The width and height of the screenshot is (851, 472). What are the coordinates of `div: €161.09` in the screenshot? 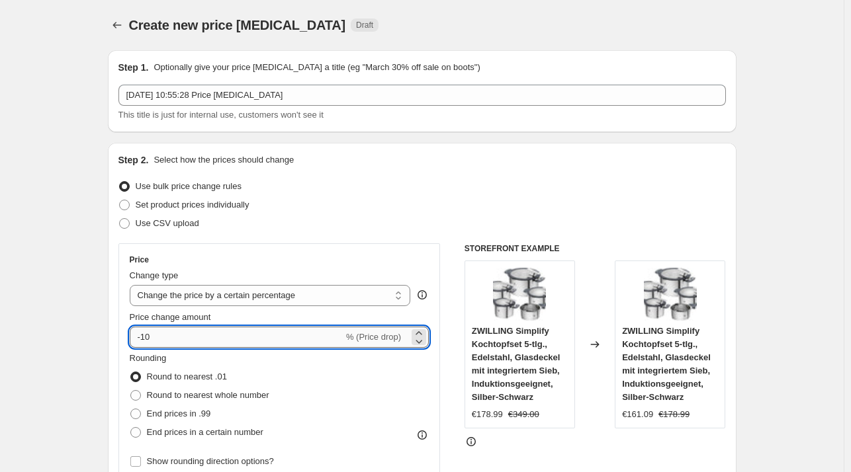 It's located at (637, 415).